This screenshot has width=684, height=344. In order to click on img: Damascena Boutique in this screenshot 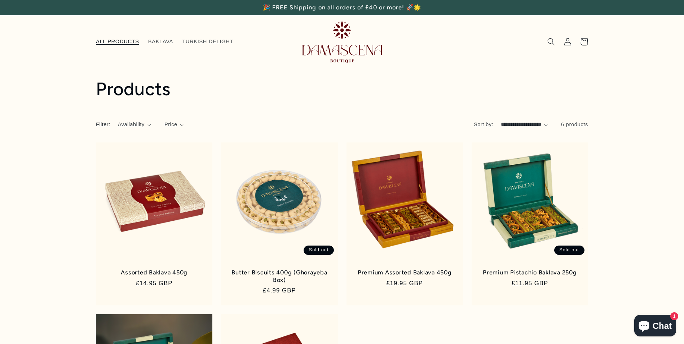, I will do `click(342, 41)`.